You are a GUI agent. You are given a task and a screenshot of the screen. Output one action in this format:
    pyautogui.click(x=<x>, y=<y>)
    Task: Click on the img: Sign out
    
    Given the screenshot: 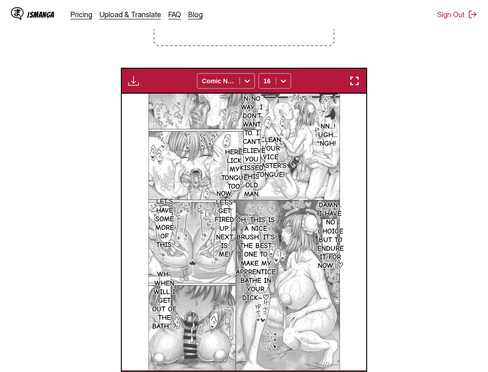 What is the action you would take?
    pyautogui.click(x=472, y=14)
    